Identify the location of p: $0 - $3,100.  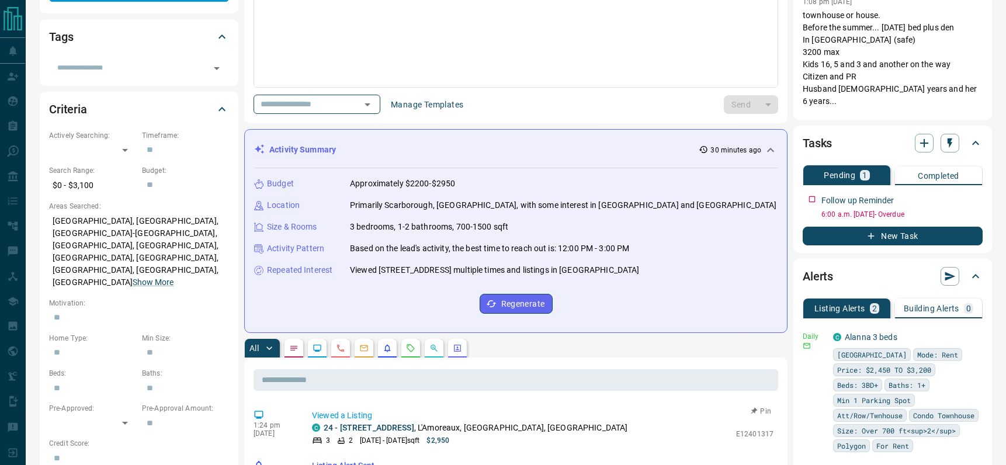
(92, 185).